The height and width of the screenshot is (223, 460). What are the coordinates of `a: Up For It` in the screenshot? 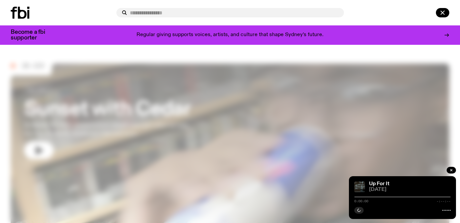 It's located at (379, 184).